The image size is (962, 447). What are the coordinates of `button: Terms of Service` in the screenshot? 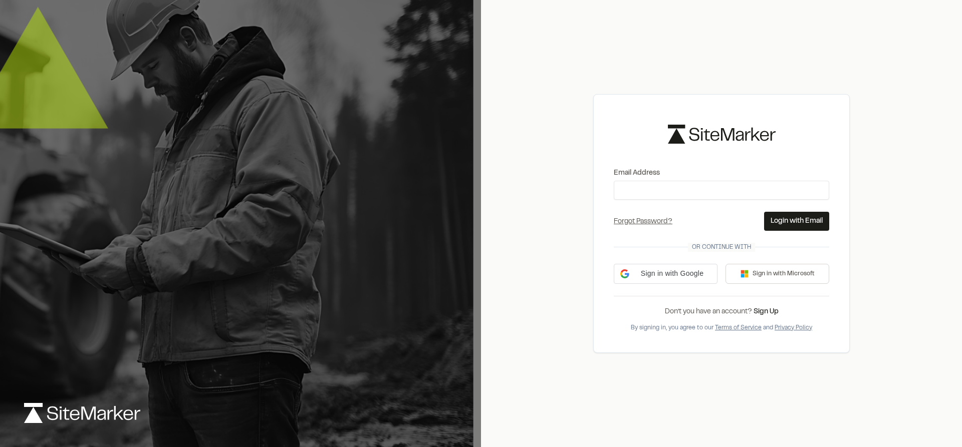 It's located at (738, 328).